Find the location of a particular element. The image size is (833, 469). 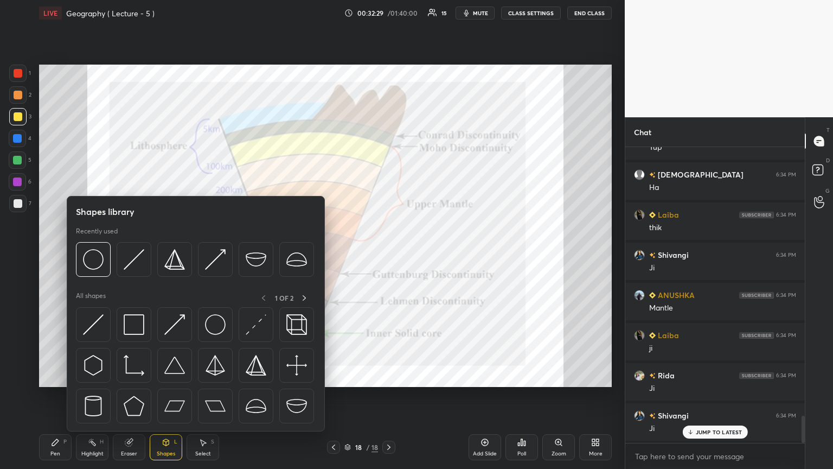

div: H is located at coordinates (101, 442).